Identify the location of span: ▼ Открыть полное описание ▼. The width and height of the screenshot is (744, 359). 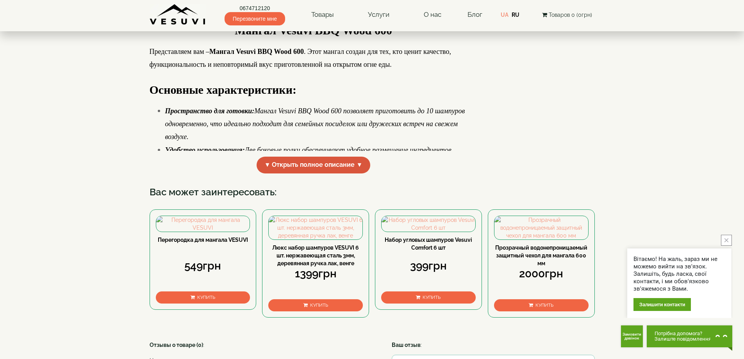
(314, 165).